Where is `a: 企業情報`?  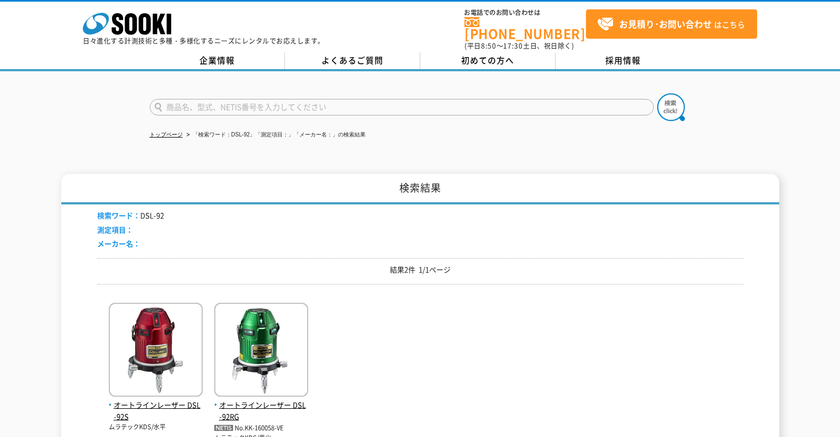 a: 企業情報 is located at coordinates (217, 61).